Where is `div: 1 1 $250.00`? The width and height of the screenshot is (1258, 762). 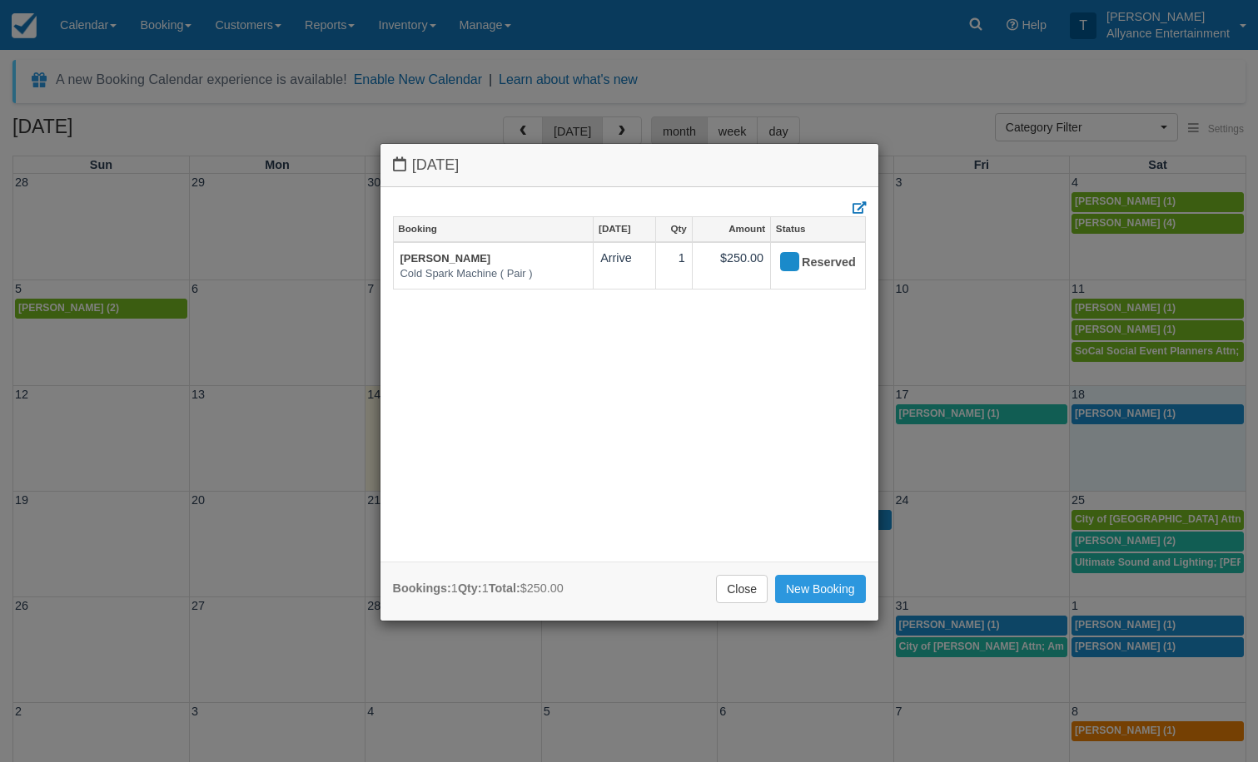
div: 1 1 $250.00 is located at coordinates (478, 588).